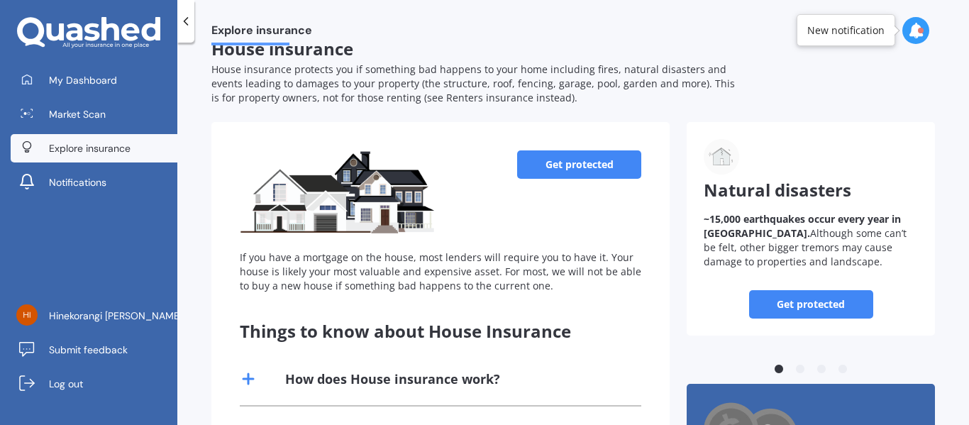 The height and width of the screenshot is (425, 969). What do you see at coordinates (473, 83) in the screenshot?
I see `span: House insurance protects you if something bad happens to your home including fires, natural disas...` at bounding box center [473, 83].